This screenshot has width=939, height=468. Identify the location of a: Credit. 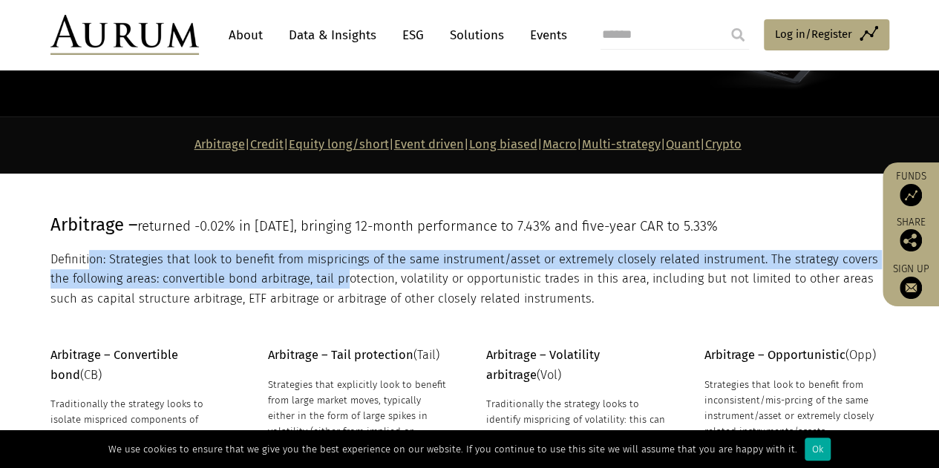
(267, 144).